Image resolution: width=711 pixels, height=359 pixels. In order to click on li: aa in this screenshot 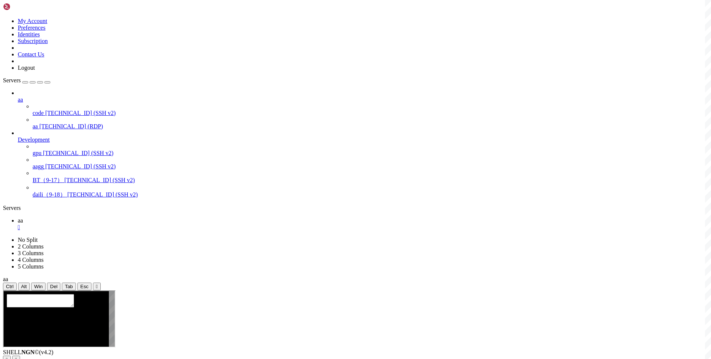, I will do `click(363, 110)`.